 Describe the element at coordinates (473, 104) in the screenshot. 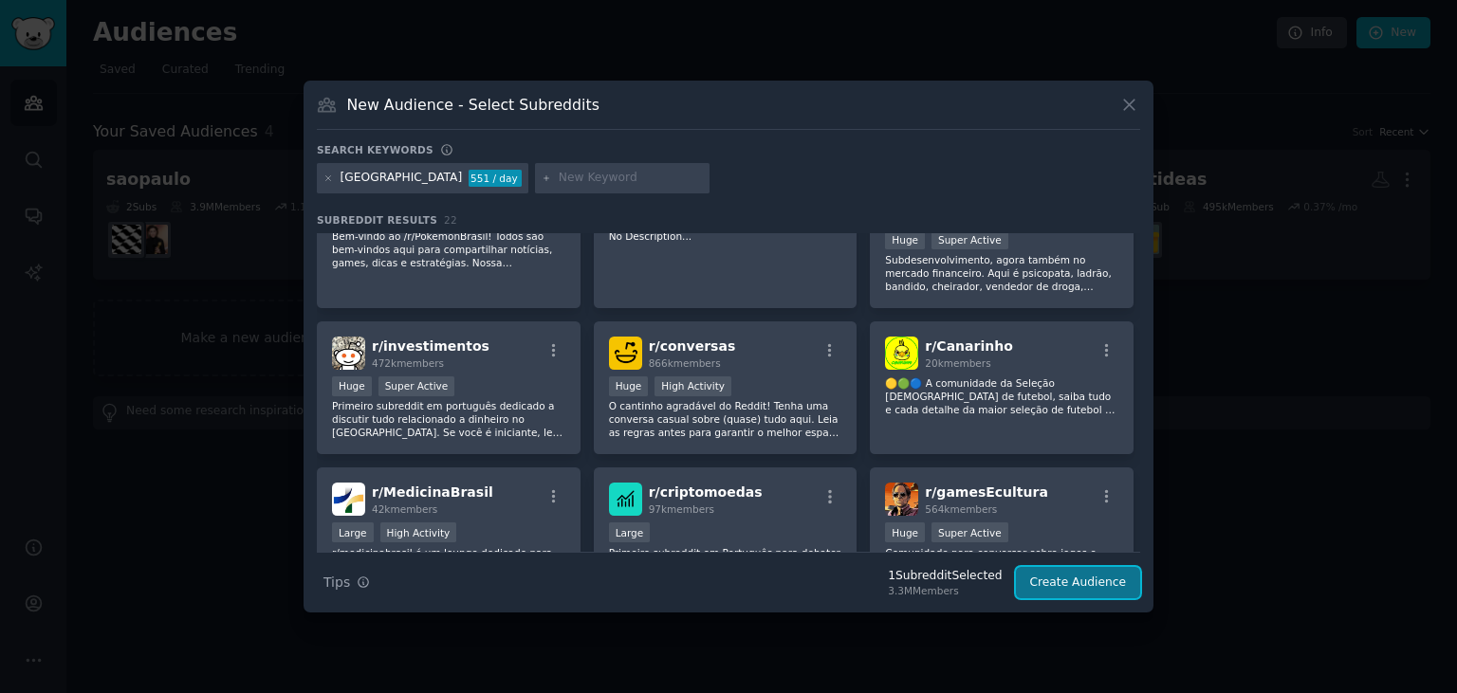

I see `h3: New Audience - Select Subreddits` at that location.